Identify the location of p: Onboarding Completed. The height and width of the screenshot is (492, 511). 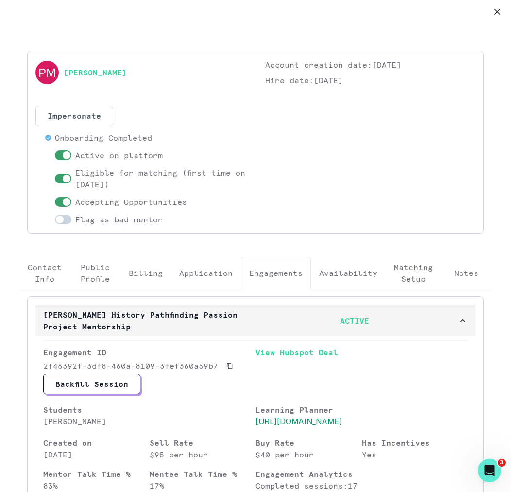
(104, 138).